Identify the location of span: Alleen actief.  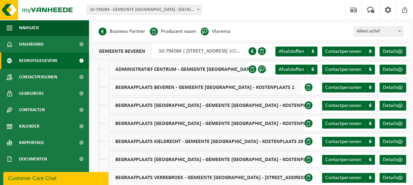
(379, 32).